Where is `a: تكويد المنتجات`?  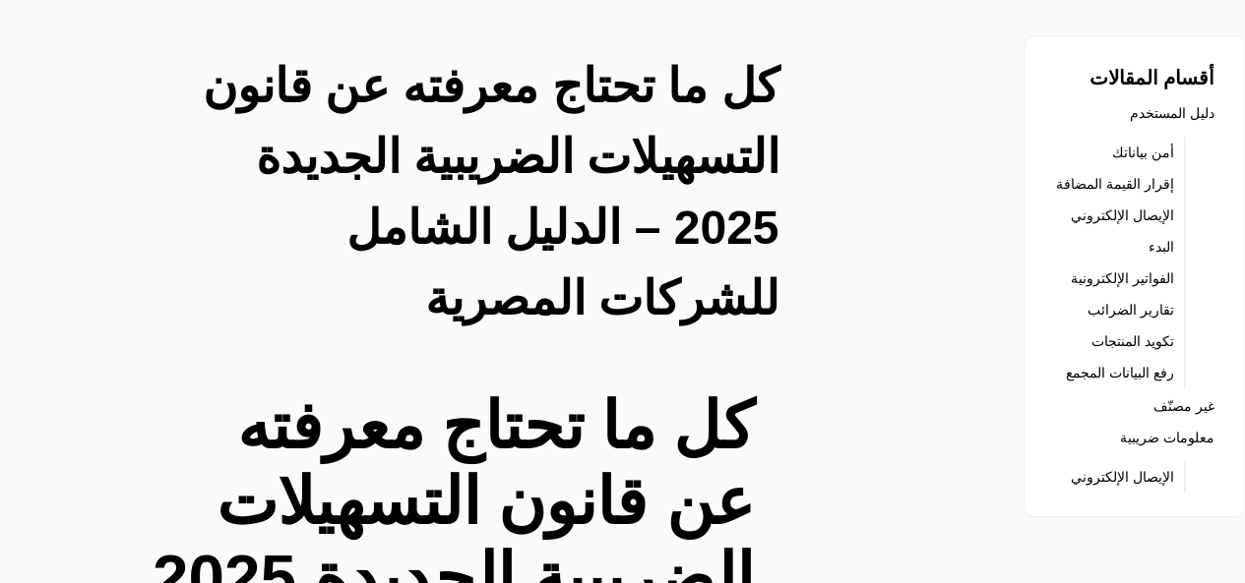 a: تكويد المنتجات is located at coordinates (1132, 341).